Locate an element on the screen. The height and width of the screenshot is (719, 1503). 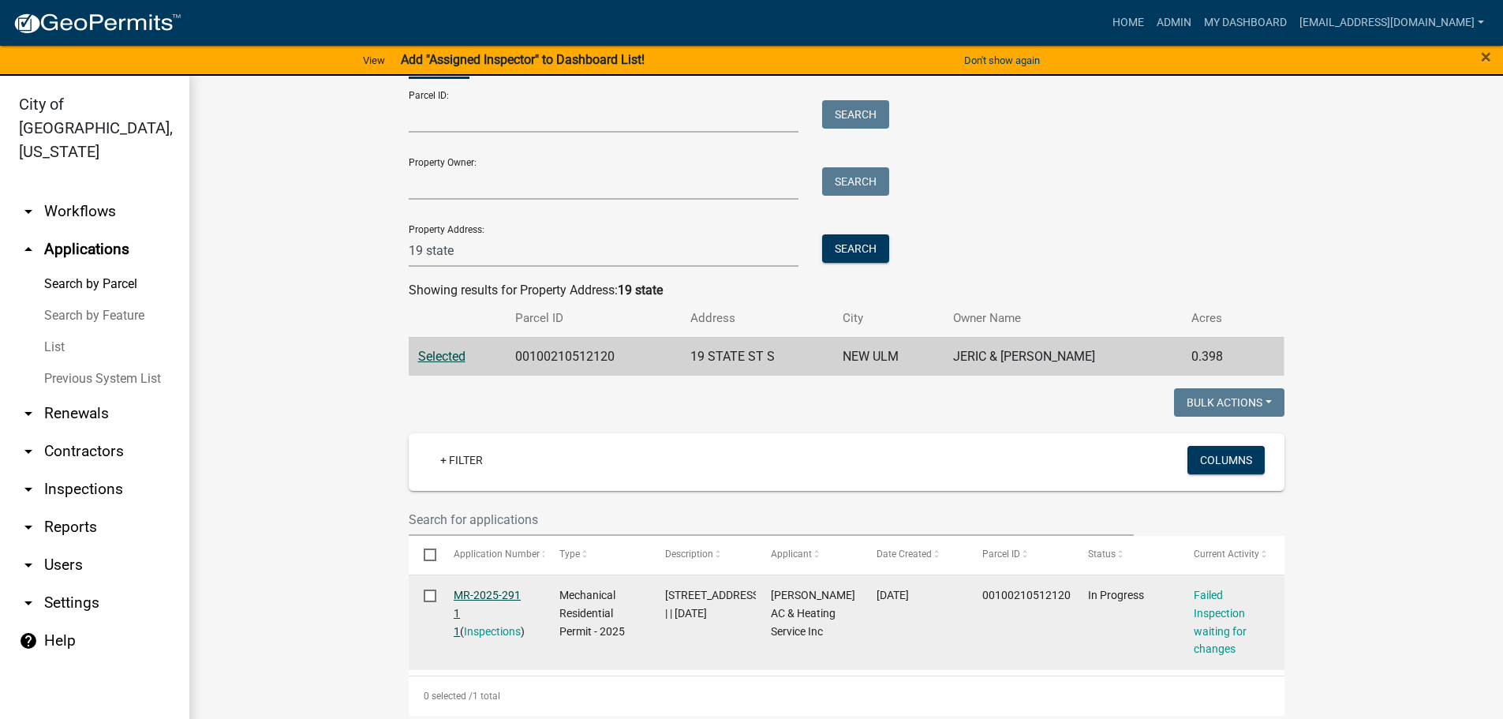
span: Ron Holland AC & Heating Service Inc is located at coordinates (813, 613).